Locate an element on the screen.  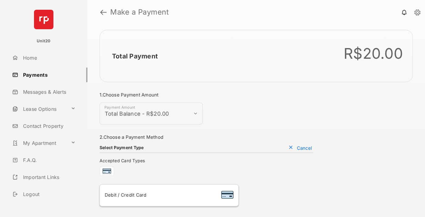
a: Payments is located at coordinates (49, 75).